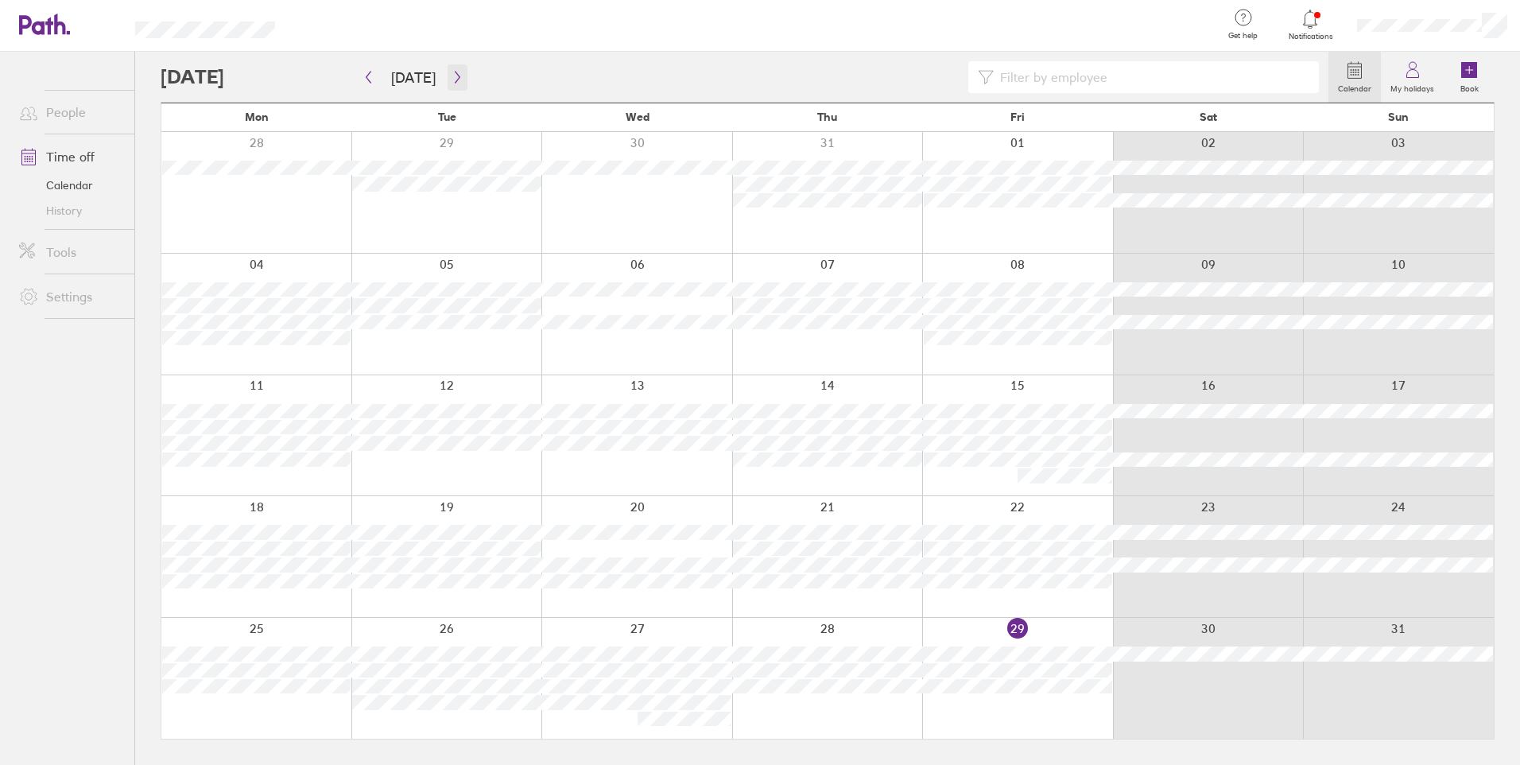 The image size is (1520, 765). I want to click on span: Notifications, so click(1310, 37).